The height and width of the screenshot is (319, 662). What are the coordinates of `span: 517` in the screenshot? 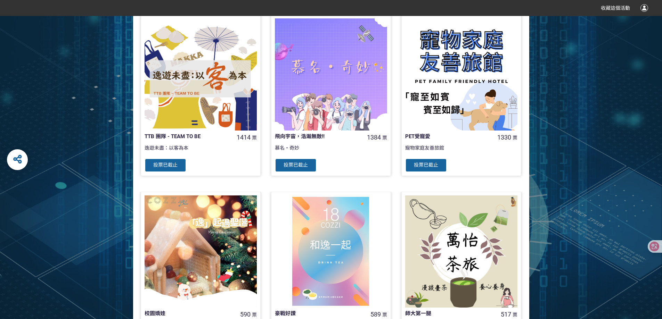 It's located at (506, 314).